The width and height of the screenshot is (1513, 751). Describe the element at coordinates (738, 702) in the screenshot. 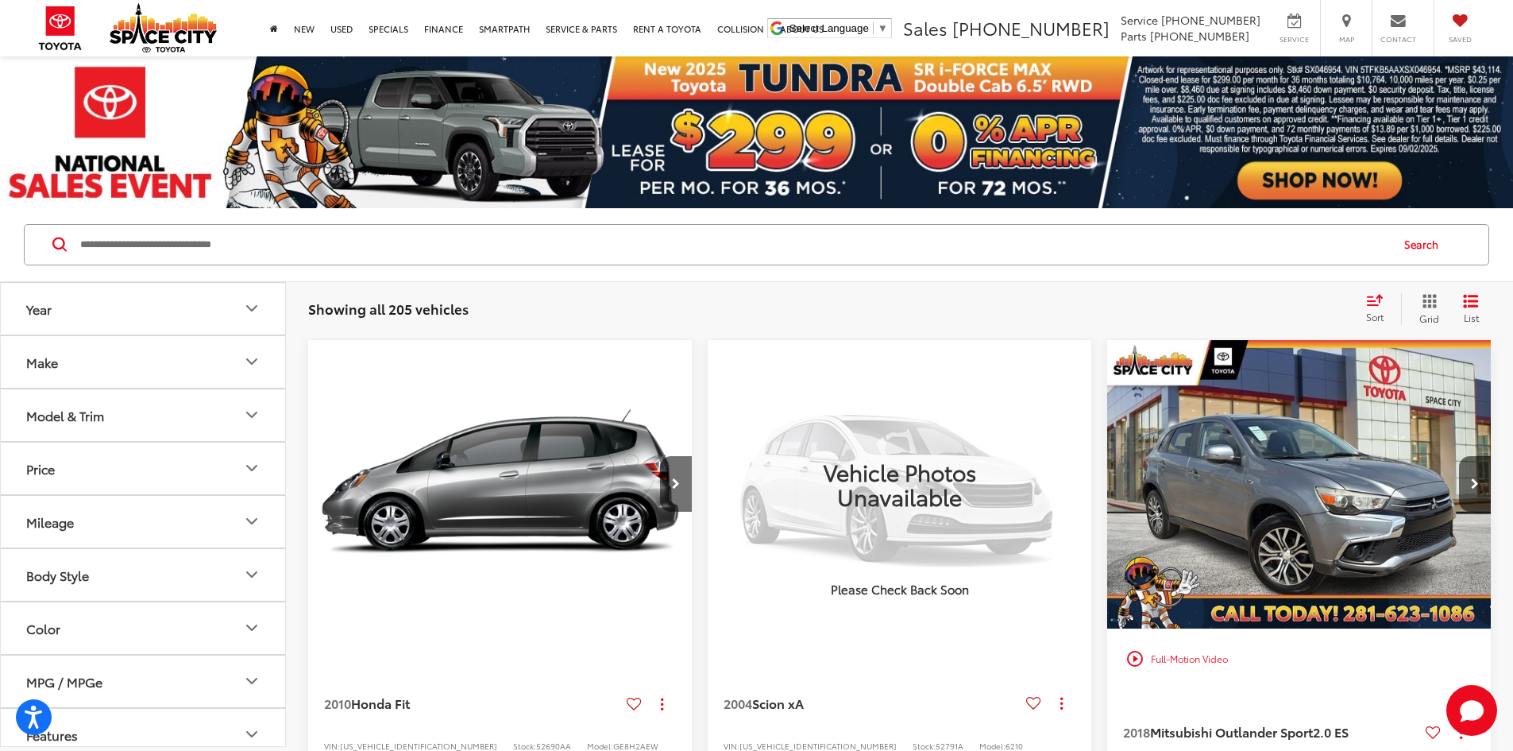

I see `span: 2004` at that location.